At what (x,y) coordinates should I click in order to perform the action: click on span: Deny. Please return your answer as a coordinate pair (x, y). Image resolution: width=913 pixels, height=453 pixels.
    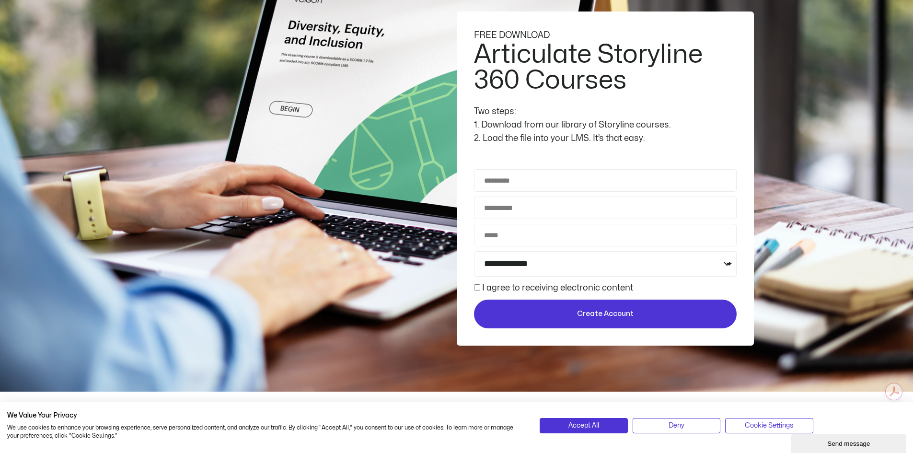
    Looking at the image, I should click on (677, 426).